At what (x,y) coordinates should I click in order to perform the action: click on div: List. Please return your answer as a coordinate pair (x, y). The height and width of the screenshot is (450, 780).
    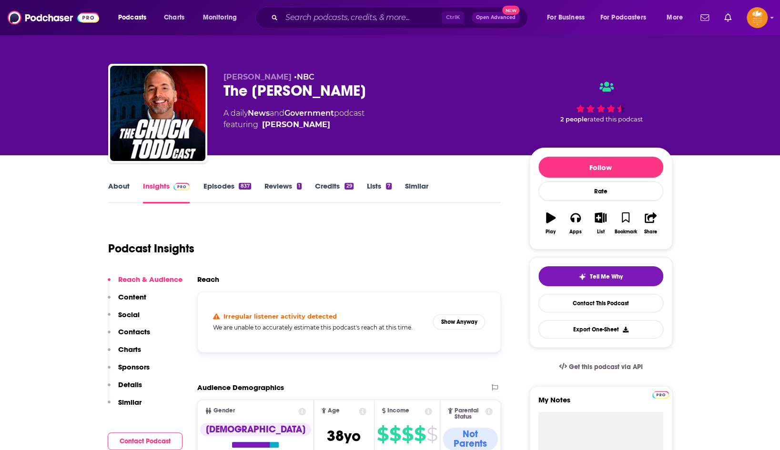
    Looking at the image, I should click on (600, 232).